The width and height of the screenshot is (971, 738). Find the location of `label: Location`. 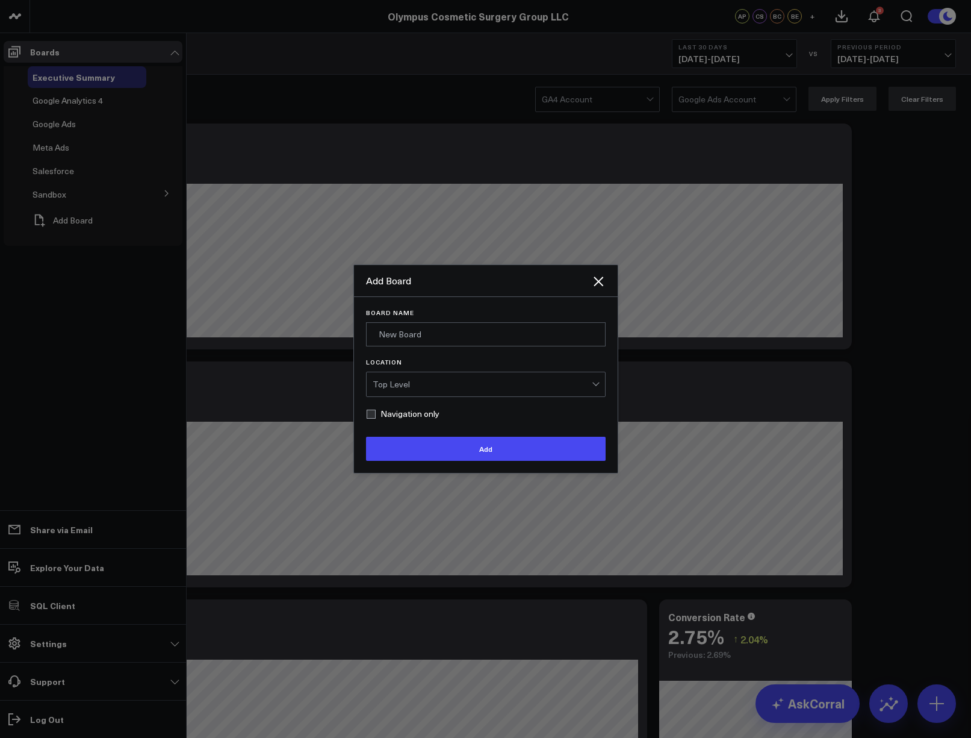

label: Location is located at coordinates (486, 362).